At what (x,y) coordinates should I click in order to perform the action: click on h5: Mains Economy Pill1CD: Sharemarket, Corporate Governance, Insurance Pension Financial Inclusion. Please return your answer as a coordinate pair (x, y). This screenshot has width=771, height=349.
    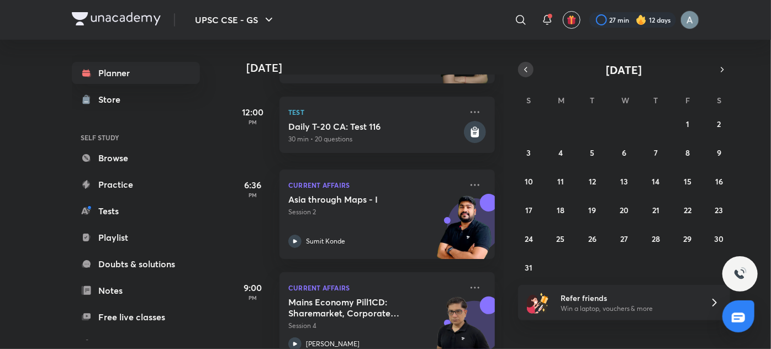
    Looking at the image, I should click on (357, 307).